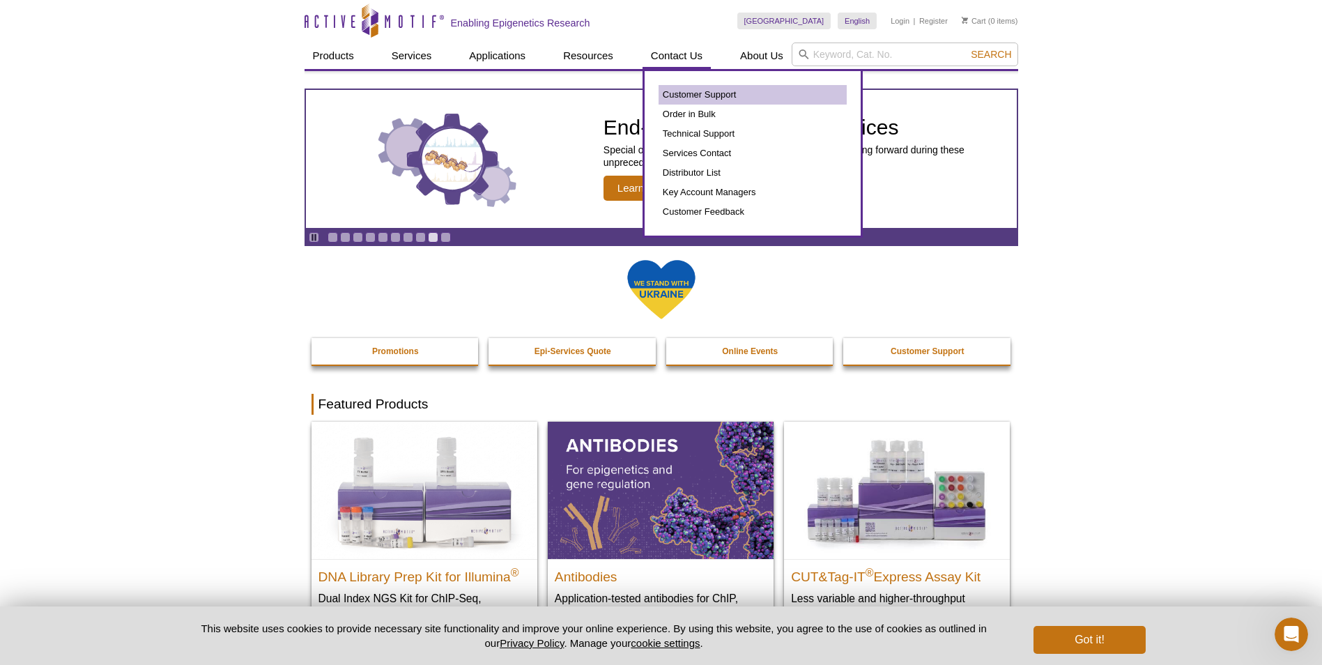 This screenshot has height=665, width=1322. What do you see at coordinates (644, 188) in the screenshot?
I see `span: Learn More` at bounding box center [644, 188].